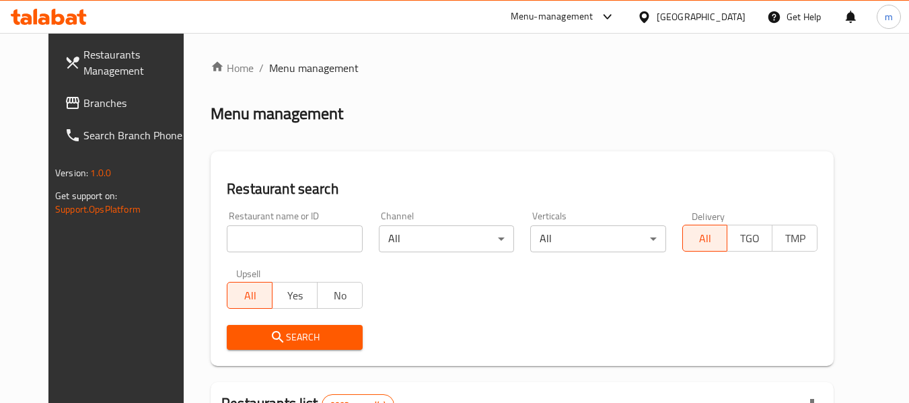  Describe the element at coordinates (232, 68) in the screenshot. I see `a: Home` at that location.